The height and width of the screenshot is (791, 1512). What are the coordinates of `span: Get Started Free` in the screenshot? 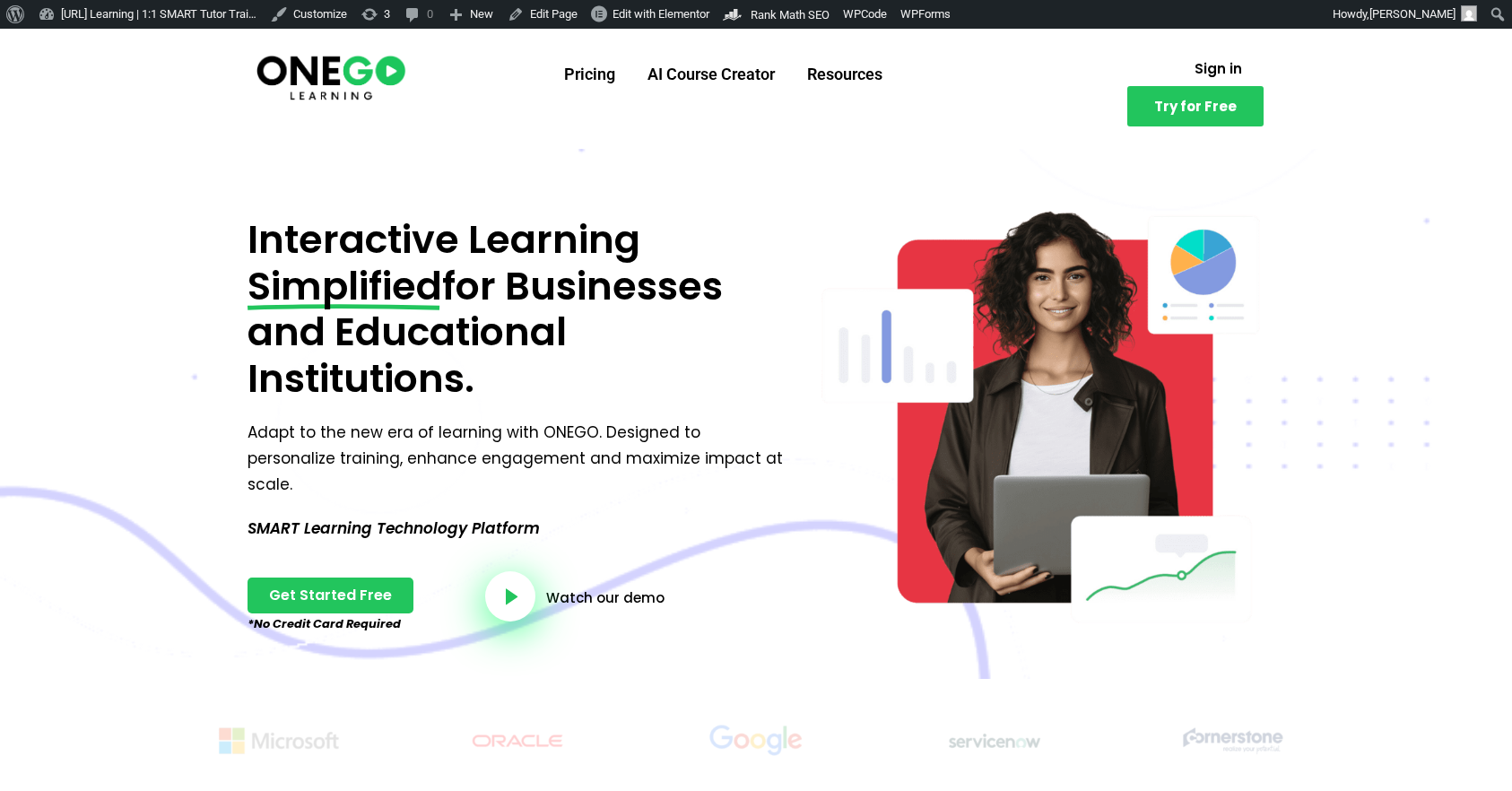 It's located at (330, 595).